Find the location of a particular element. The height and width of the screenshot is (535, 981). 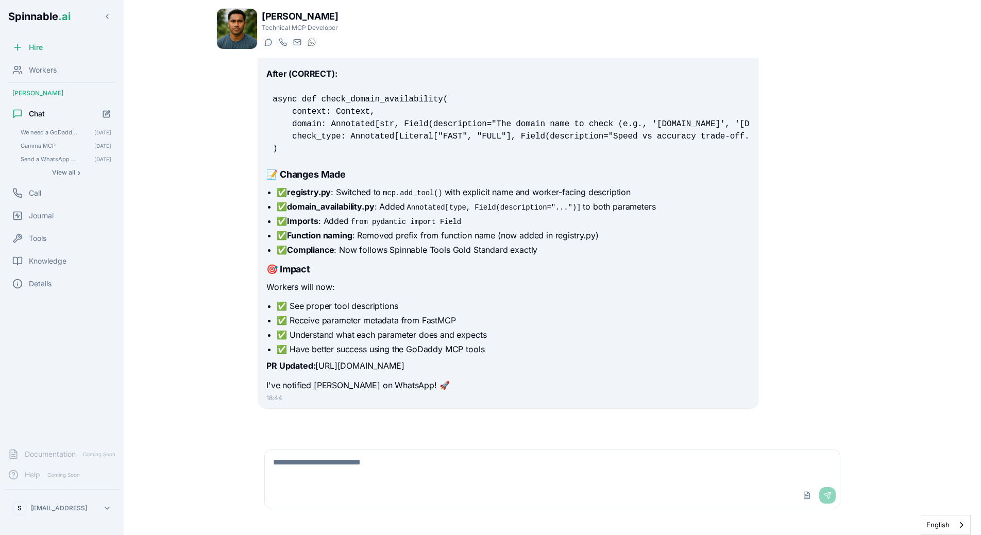

div: 18:44 is located at coordinates (508, 398).